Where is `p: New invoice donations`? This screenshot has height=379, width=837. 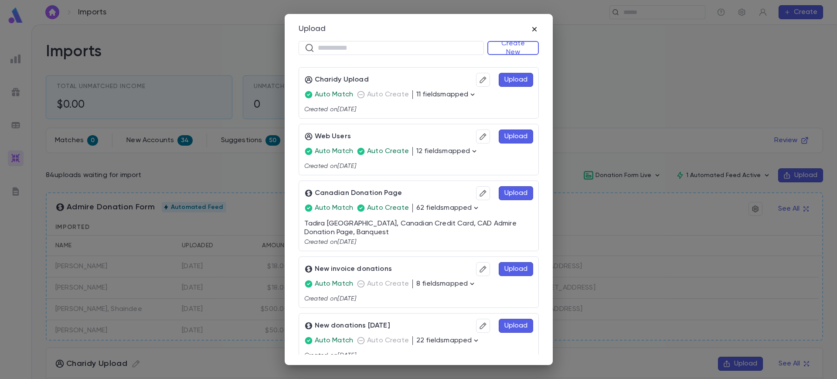 p: New invoice donations is located at coordinates (353, 269).